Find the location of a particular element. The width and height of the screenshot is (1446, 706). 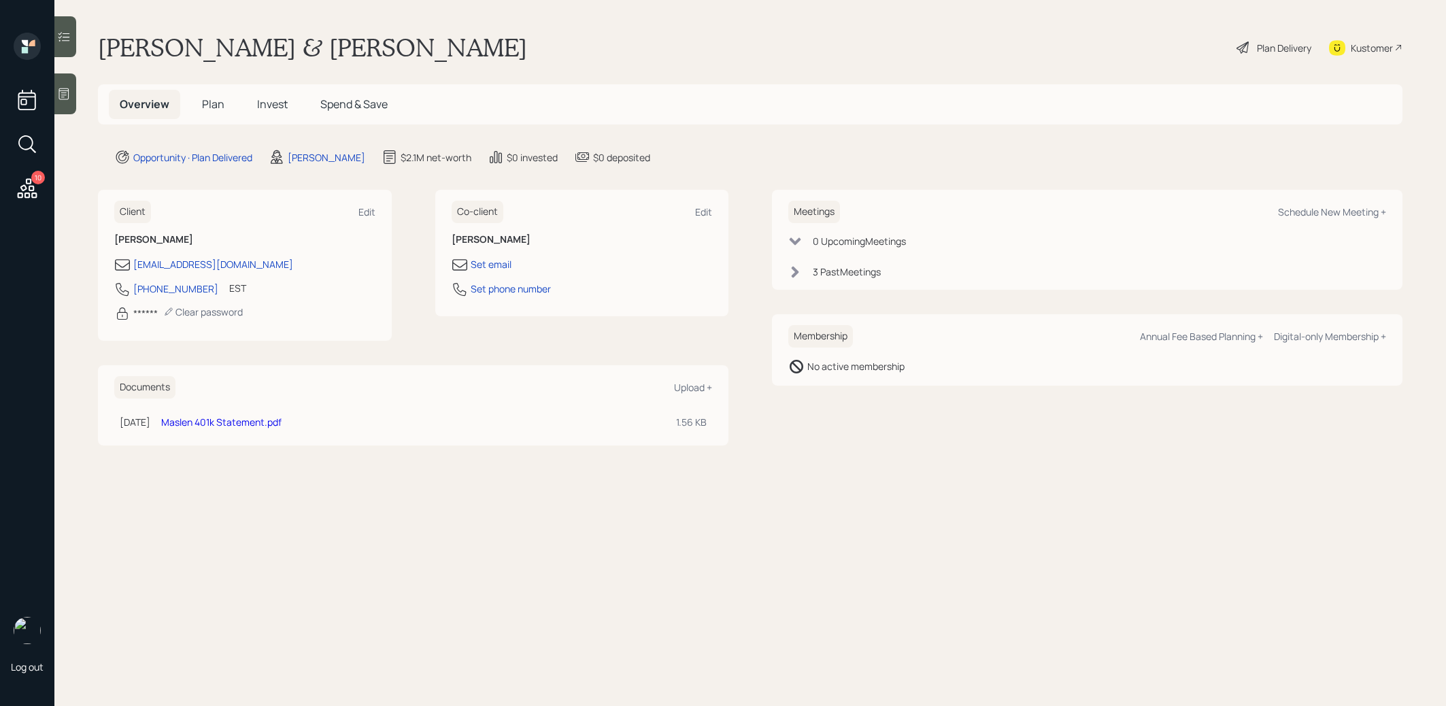

a: Maslen 401k Statement.pdf is located at coordinates (221, 422).